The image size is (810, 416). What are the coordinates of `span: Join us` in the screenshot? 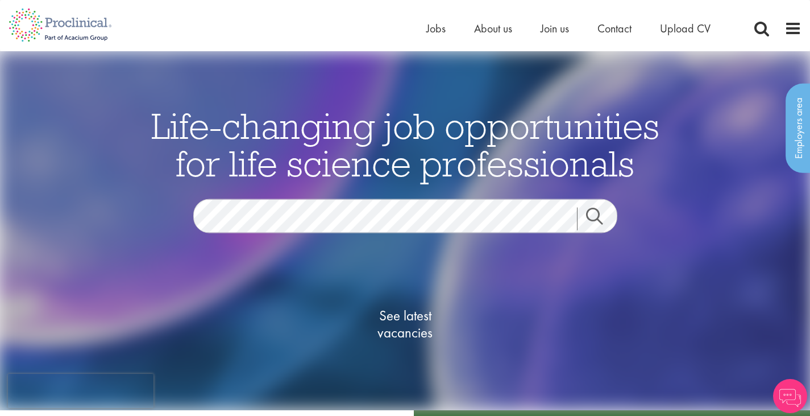 It's located at (555, 28).